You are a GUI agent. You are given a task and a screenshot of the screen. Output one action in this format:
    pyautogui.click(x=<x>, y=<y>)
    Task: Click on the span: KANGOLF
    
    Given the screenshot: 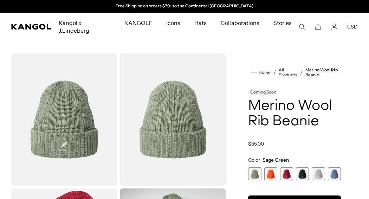 What is the action you would take?
    pyautogui.click(x=138, y=23)
    